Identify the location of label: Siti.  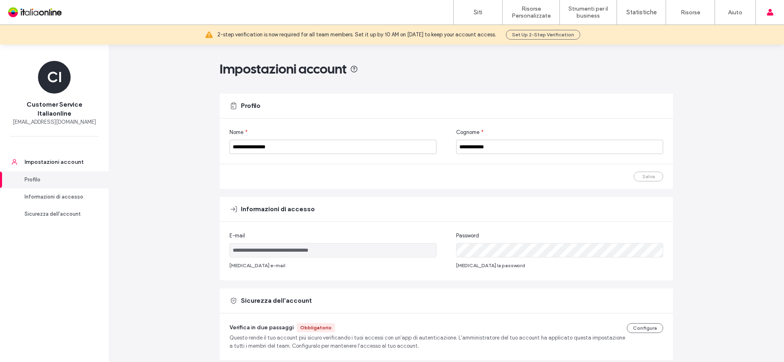
(478, 12).